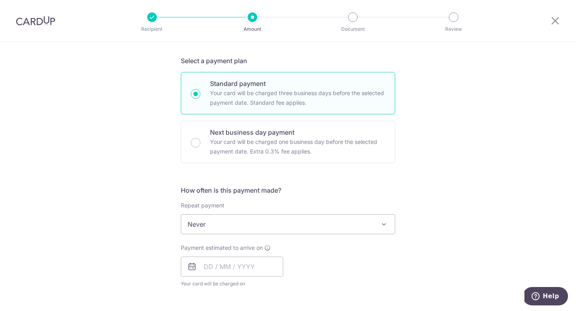 This screenshot has width=576, height=311. I want to click on input: DD / MM / YYYY, so click(232, 267).